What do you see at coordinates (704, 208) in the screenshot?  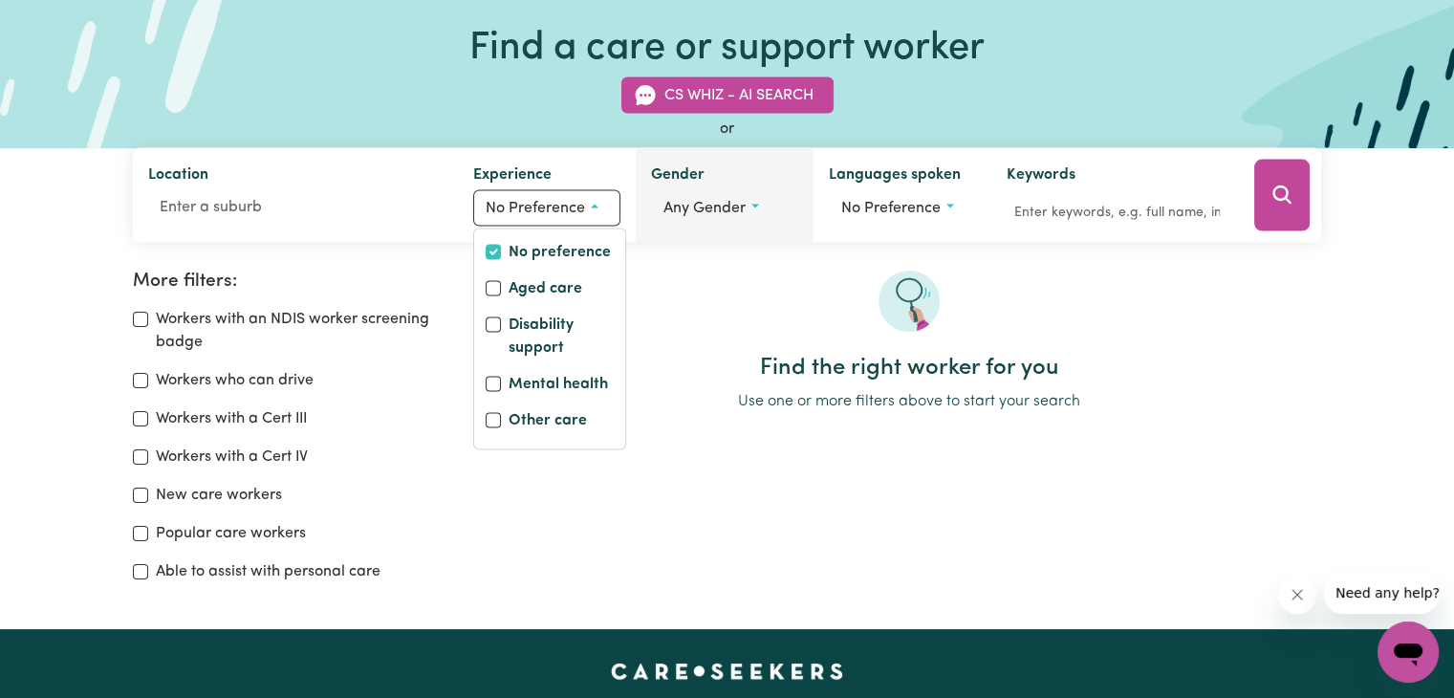 I see `span: Any gender` at bounding box center [704, 208].